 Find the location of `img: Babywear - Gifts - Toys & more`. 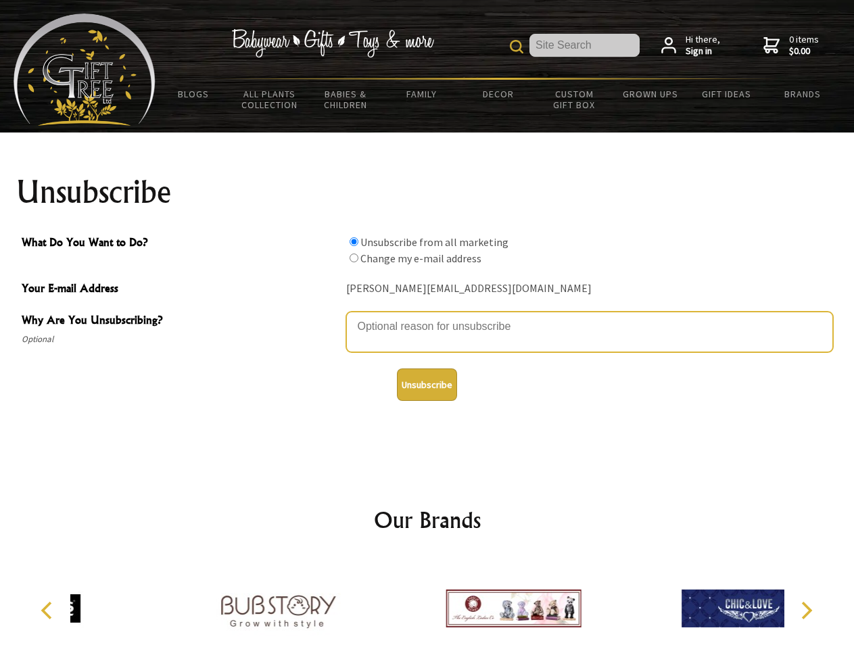

img: Babywear - Gifts - Toys & more is located at coordinates (333, 43).